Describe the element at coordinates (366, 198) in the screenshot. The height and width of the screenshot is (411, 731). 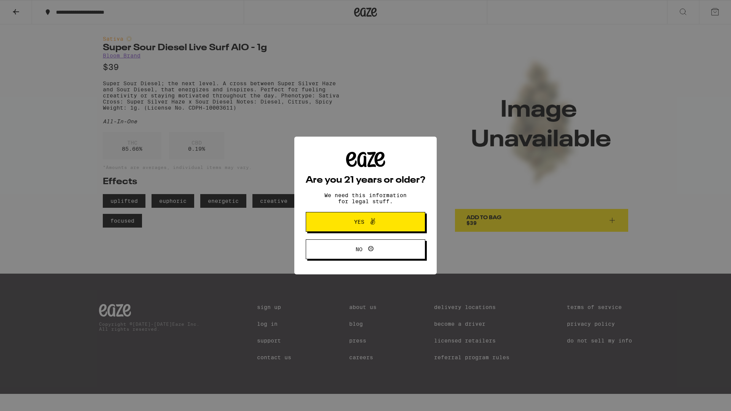
I see `p: We need this information for legal stuff.` at that location.